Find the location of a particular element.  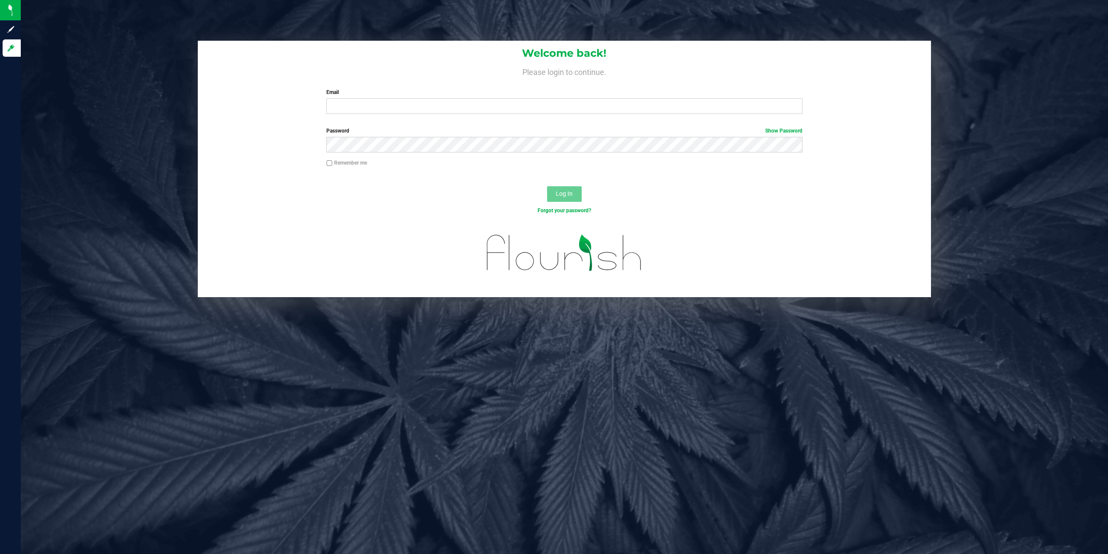

button: Log In is located at coordinates (564, 194).